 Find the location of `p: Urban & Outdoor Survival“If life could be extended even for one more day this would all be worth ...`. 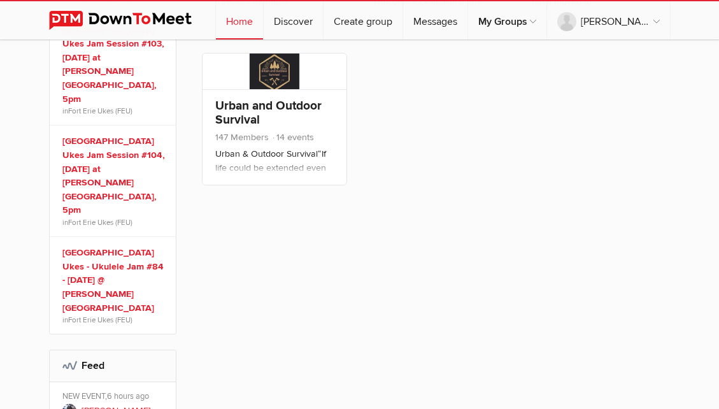

p: Urban & Outdoor Survival“If life could be extended even for one more day this would all be worth ... is located at coordinates (275, 179).